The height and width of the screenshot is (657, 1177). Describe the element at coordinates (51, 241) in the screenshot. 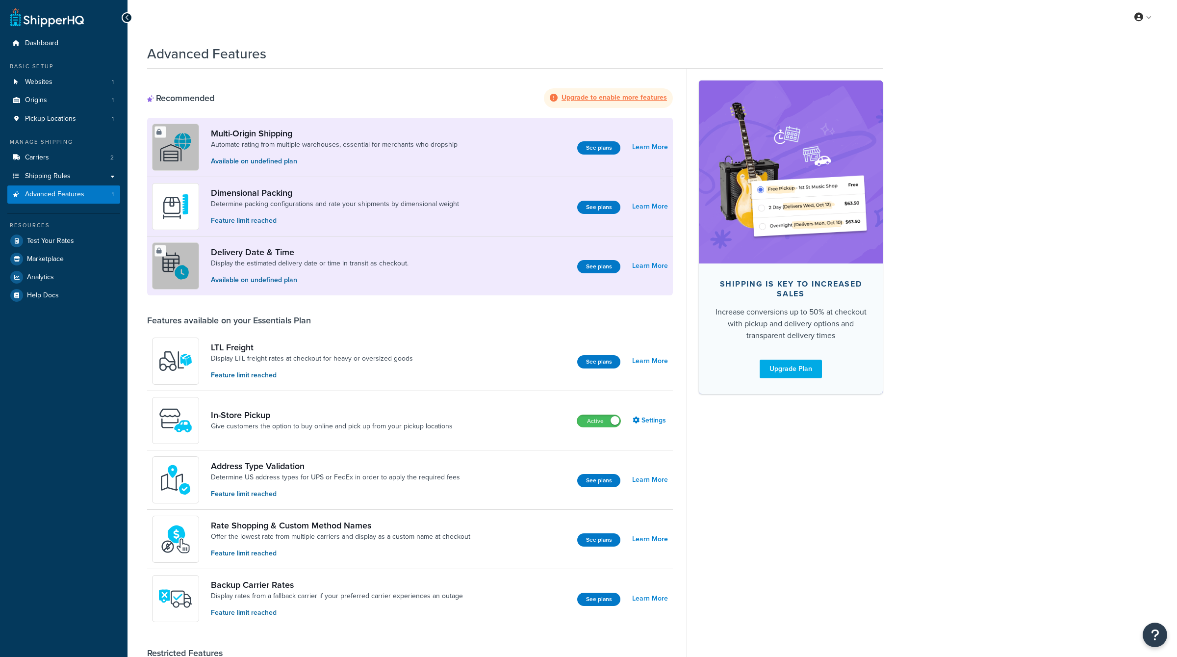

I see `span: Test Your Rates` at that location.